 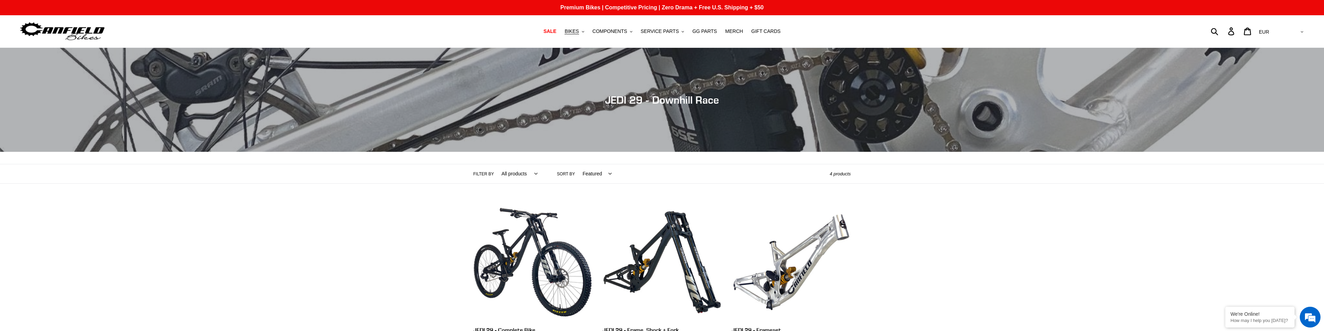 I want to click on span: BIKES, so click(x=571, y=31).